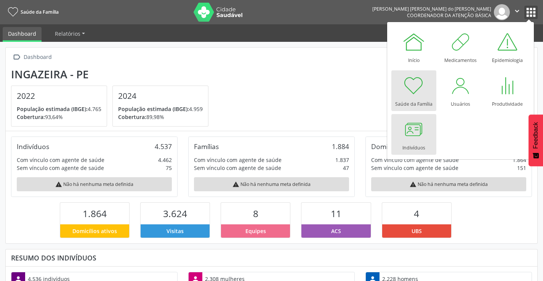 This screenshot has height=281, width=543. I want to click on span: UBS, so click(416, 231).